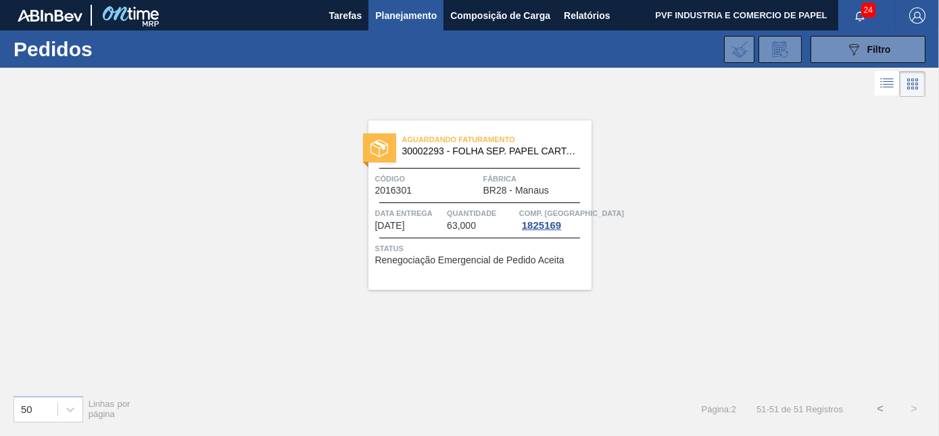 Image resolution: width=939 pixels, height=436 pixels. What do you see at coordinates (739, 49) in the screenshot?
I see `div: Importar Negociações dos Pedidos` at bounding box center [739, 49].